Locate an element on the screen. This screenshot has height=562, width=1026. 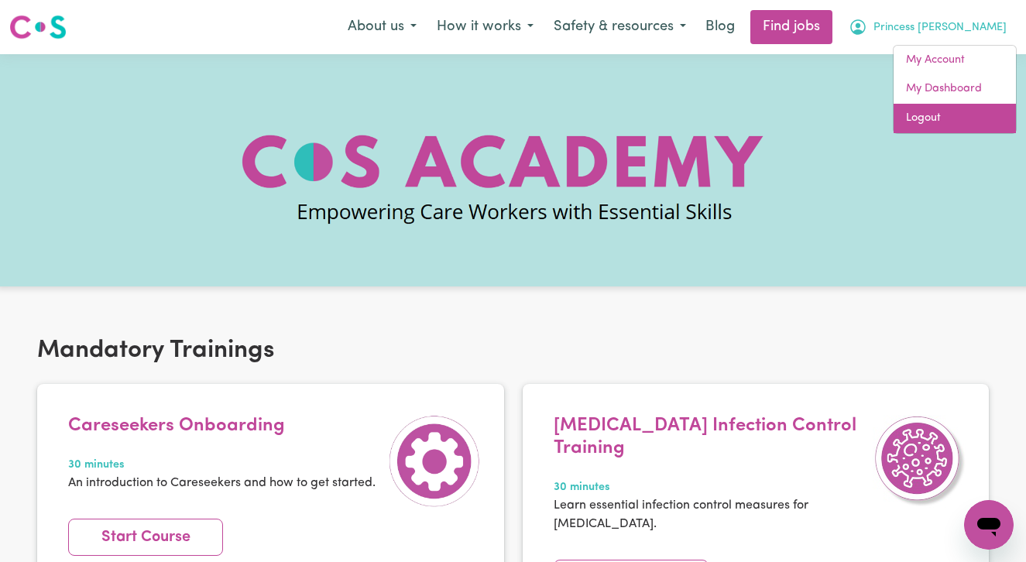
a: Logout is located at coordinates (954, 118).